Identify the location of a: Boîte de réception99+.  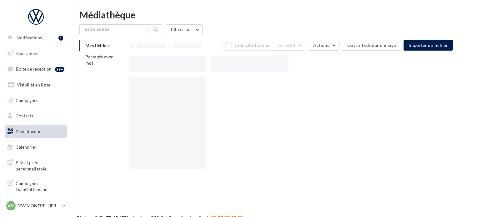
(36, 69).